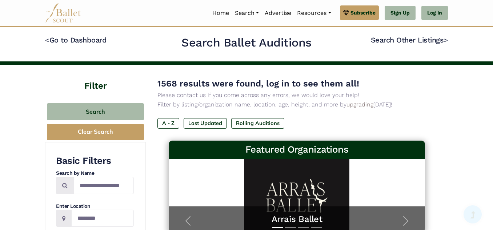 Image resolution: width=493 pixels, height=230 pixels. Describe the element at coordinates (410, 40) in the screenshot. I see `a: Search Other Listings>` at that location.